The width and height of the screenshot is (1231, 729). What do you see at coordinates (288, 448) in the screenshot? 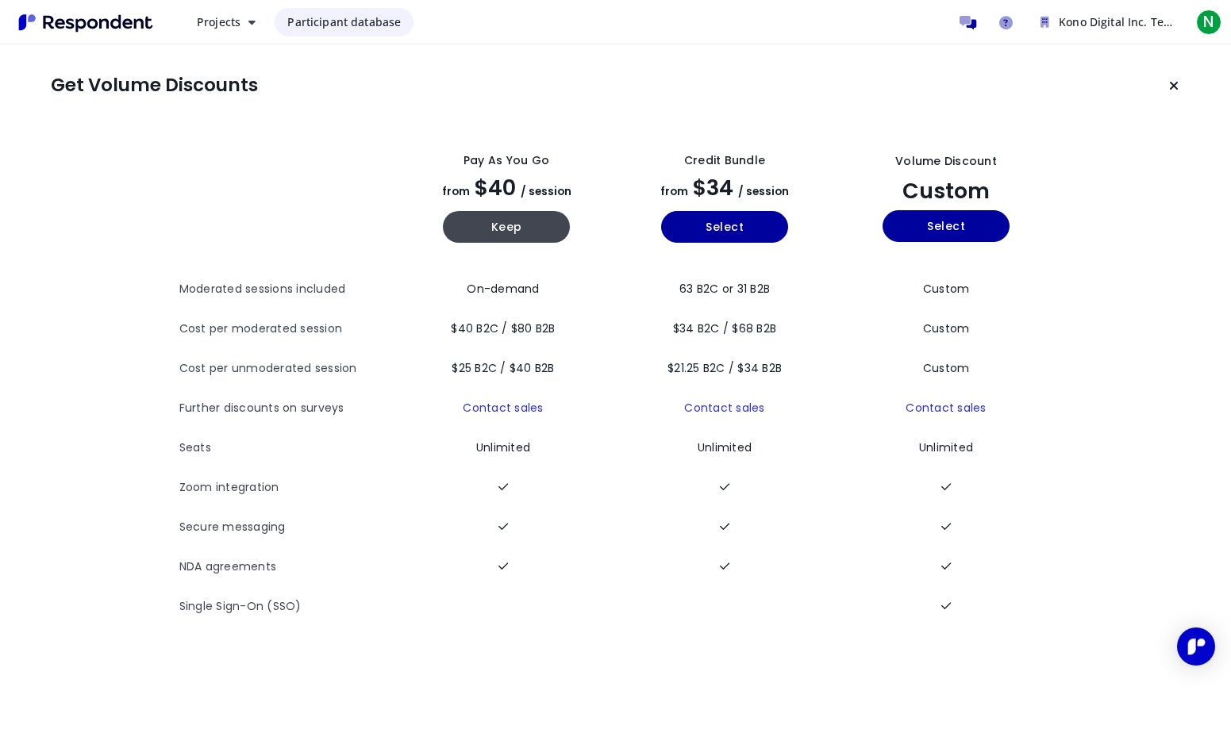
I see `th: Seats` at bounding box center [288, 448].